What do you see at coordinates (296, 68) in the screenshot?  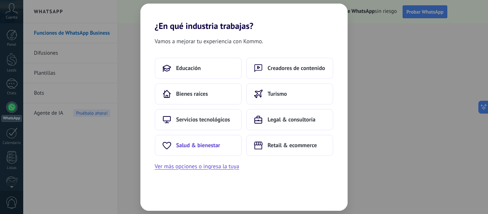 I see `span: Creadores de contenido` at bounding box center [296, 68].